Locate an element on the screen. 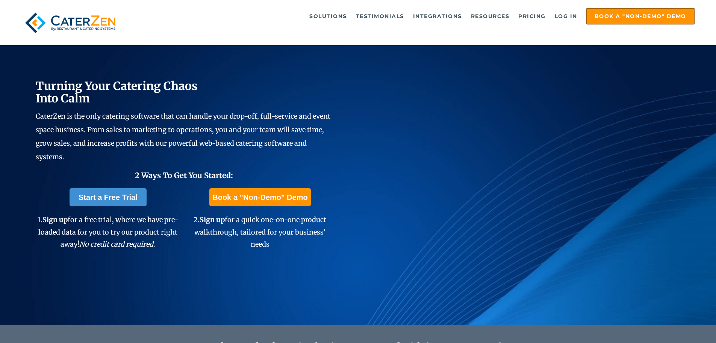 The height and width of the screenshot is (343, 716). span: 1. for a free trial, where we have pre-loaded data for you to try our product right away! is located at coordinates (108, 232).